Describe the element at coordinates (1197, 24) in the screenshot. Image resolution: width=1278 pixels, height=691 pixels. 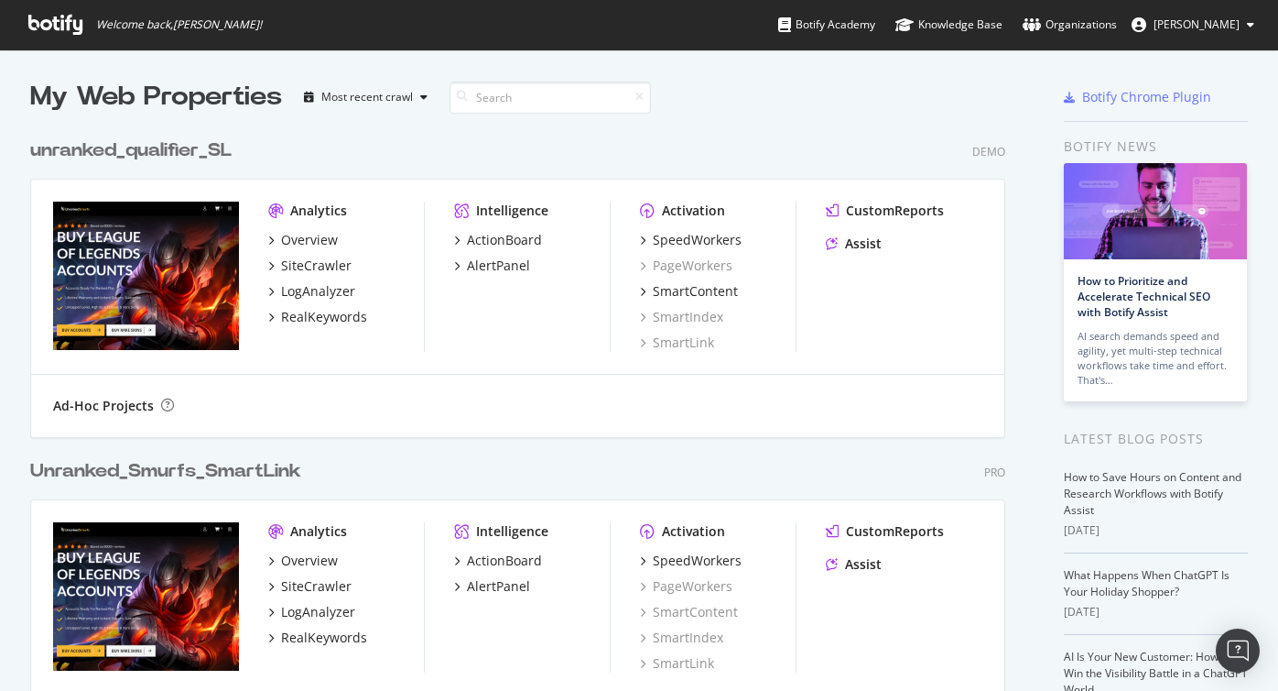
I see `span: Khlifi Mayssa` at that location.